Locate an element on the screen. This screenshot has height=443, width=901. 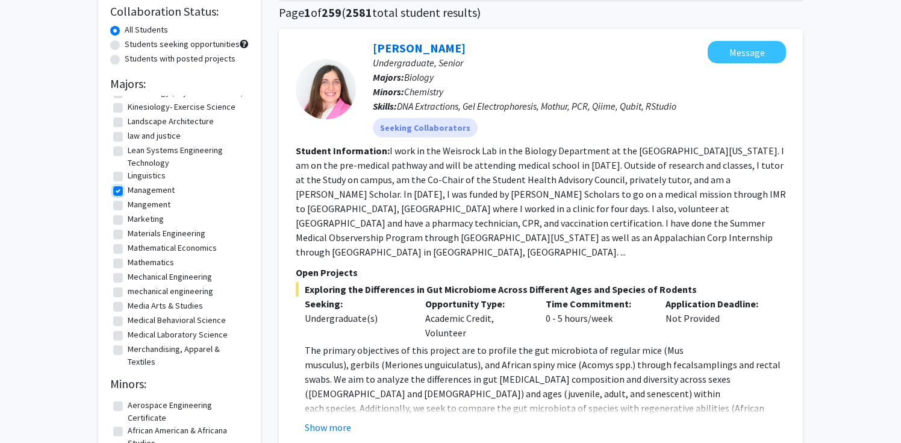
label: Mechanical Engineering is located at coordinates (170, 276).